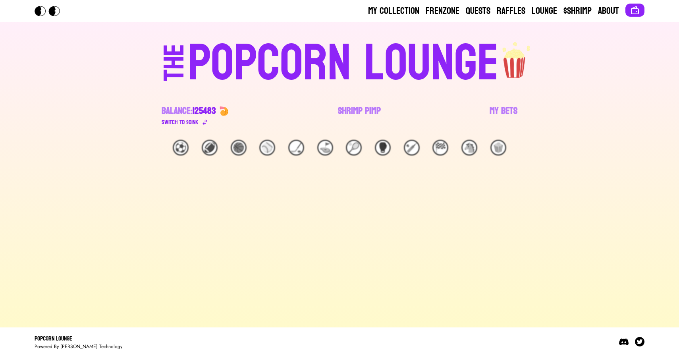 This screenshot has width=679, height=356. What do you see at coordinates (204, 111) in the screenshot?
I see `span: 125483` at bounding box center [204, 111].